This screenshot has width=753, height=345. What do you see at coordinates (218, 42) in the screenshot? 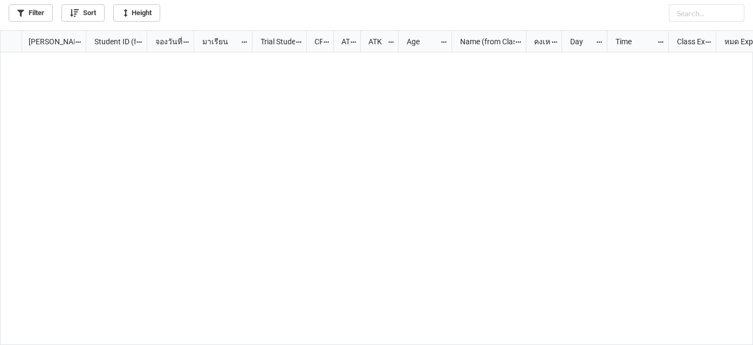
I see `div: มาเรียน` at bounding box center [218, 42].